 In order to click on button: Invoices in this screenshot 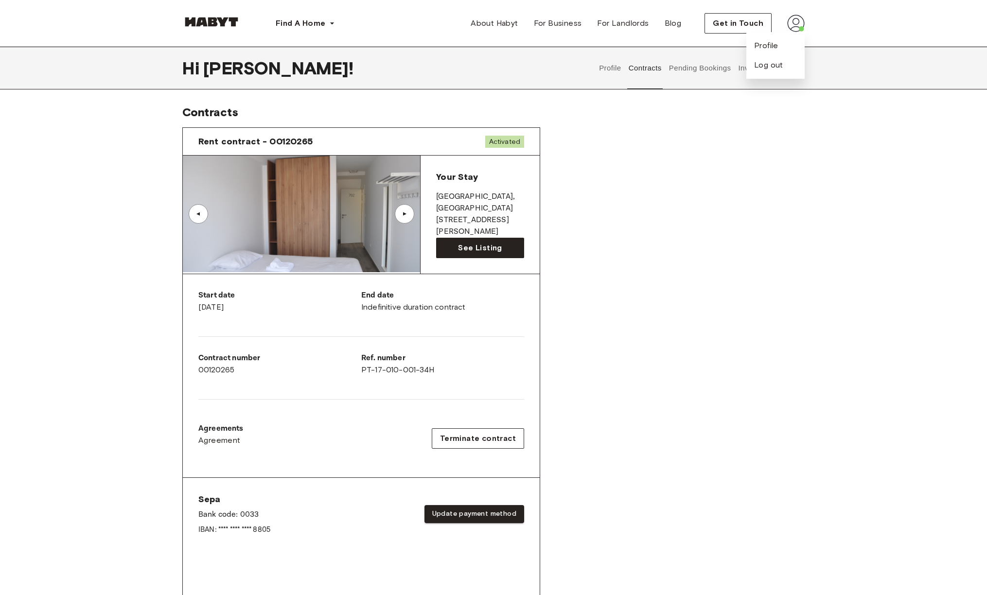, I will do `click(752, 68)`.